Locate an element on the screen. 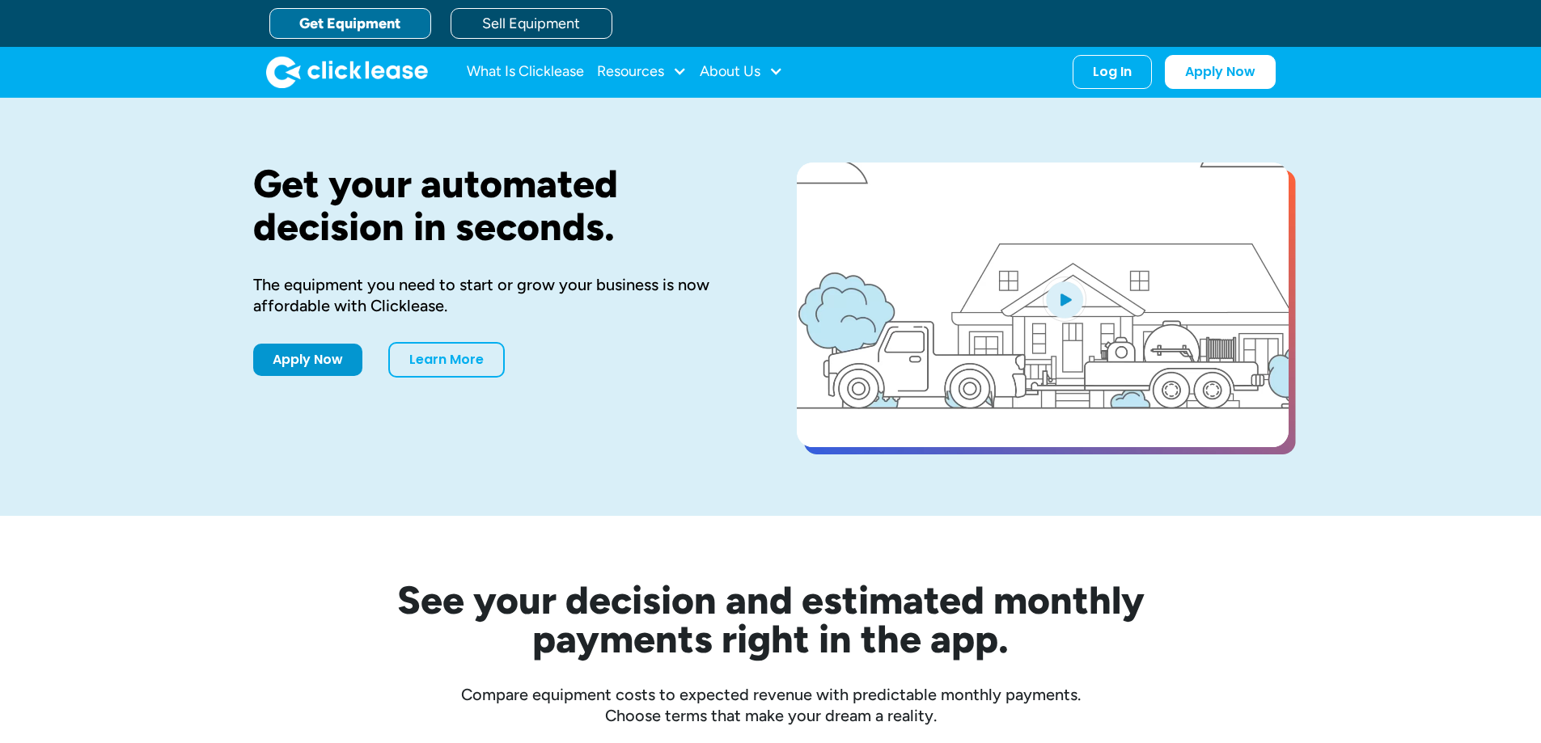 The width and height of the screenshot is (1541, 743). div: Log In is located at coordinates (1112, 72).